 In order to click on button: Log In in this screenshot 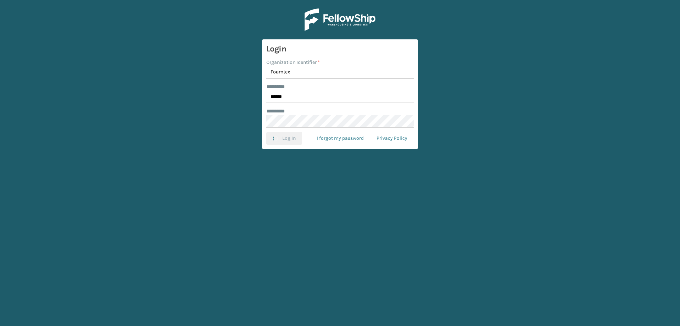, I will do `click(284, 138)`.